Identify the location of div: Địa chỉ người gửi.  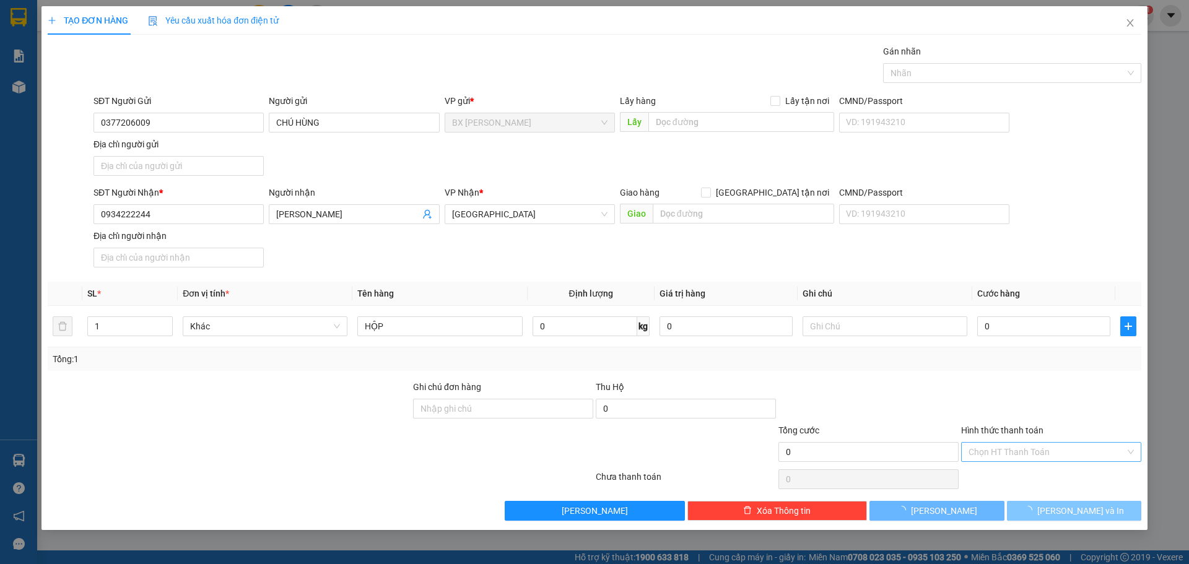
(178, 144).